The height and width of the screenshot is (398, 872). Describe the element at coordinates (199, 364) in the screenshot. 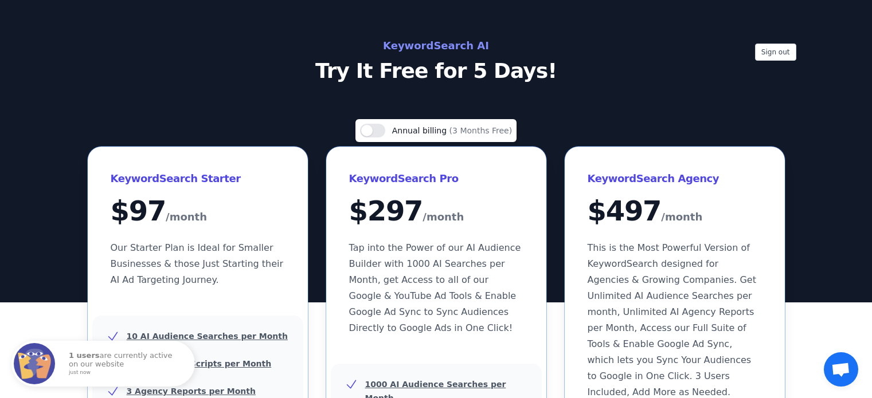

I see `u: 5 YouTube Ad Scripts per Month` at that location.